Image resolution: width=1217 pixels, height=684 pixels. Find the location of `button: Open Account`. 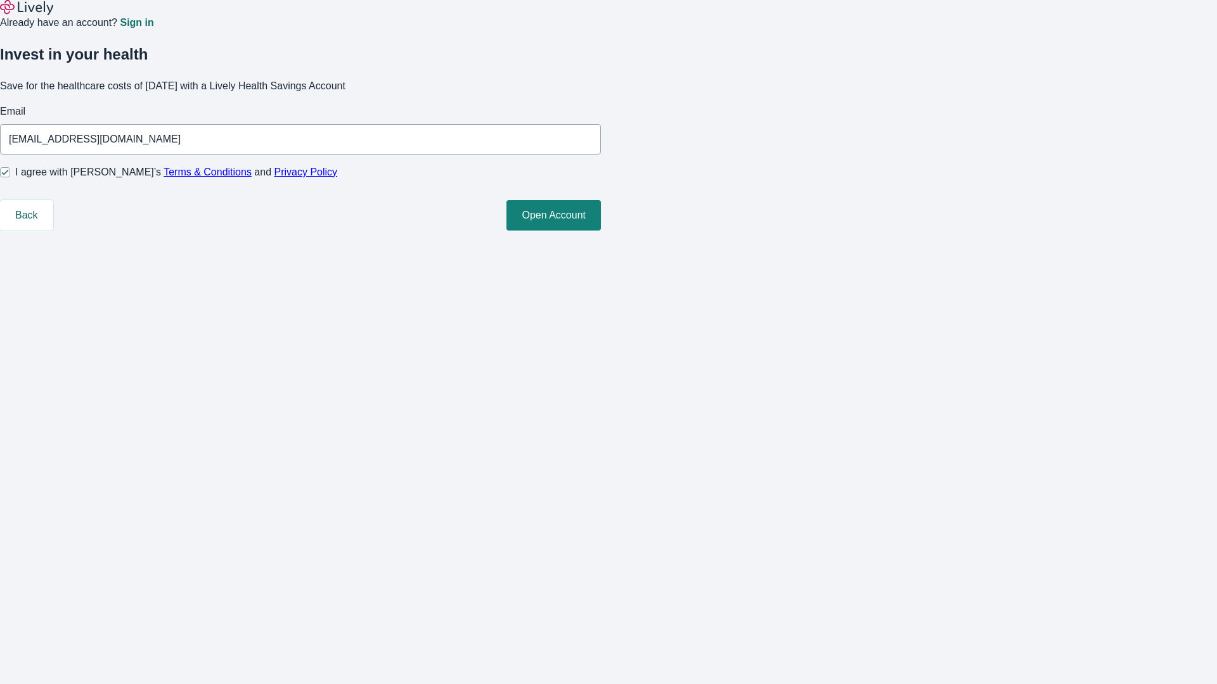

button: Open Account is located at coordinates (553, 215).